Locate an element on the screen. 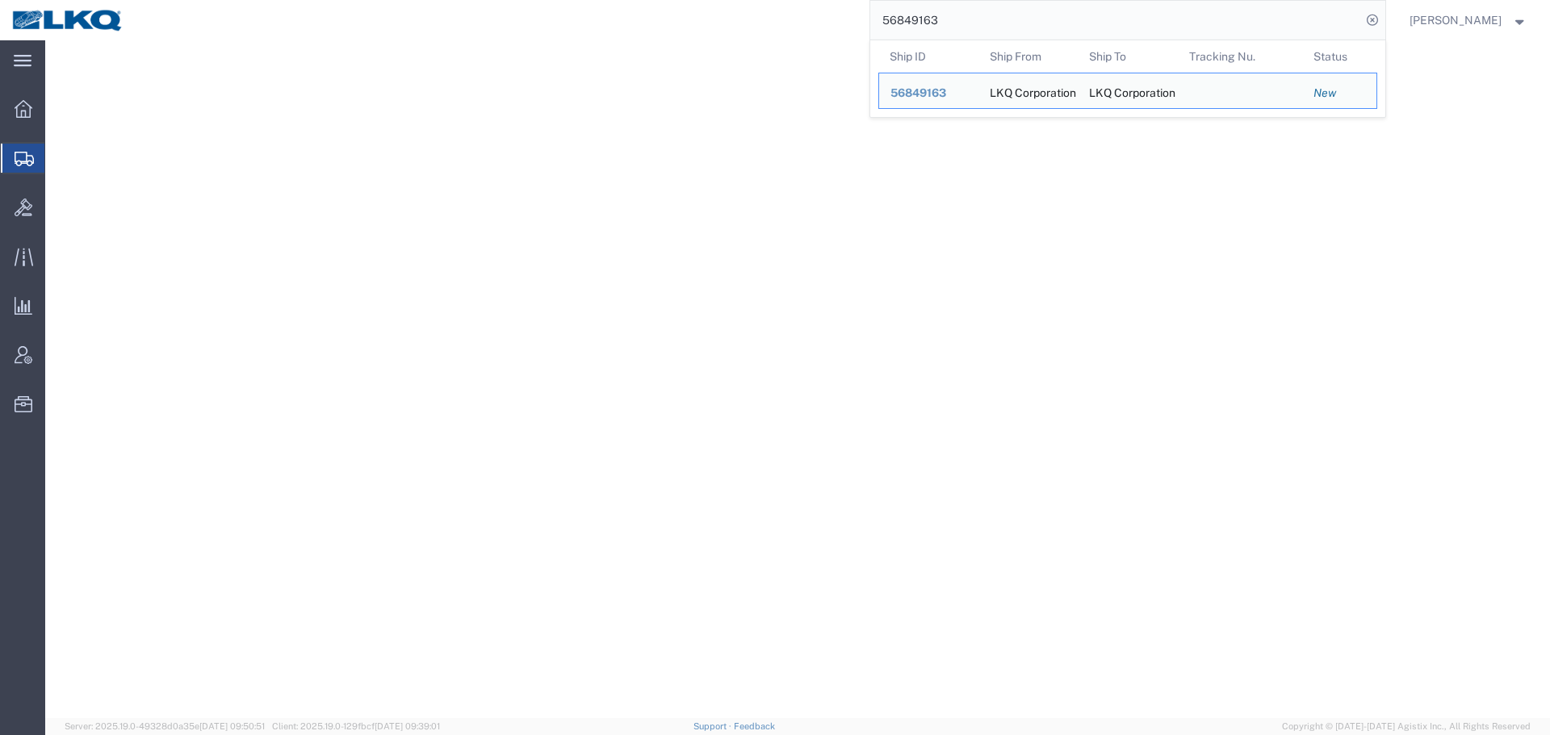  span: Client: 2025.19.0-129fbcf is located at coordinates (356, 726).